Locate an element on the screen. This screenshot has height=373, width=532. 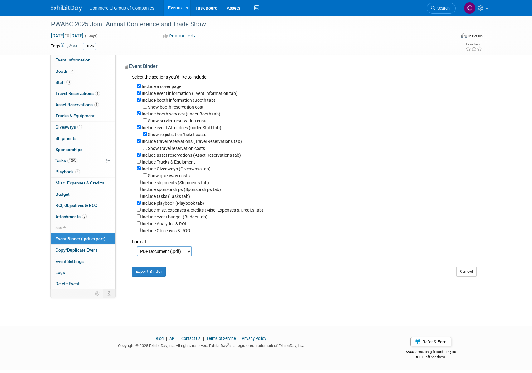
img: Cole Mattern is located at coordinates (470, 8).